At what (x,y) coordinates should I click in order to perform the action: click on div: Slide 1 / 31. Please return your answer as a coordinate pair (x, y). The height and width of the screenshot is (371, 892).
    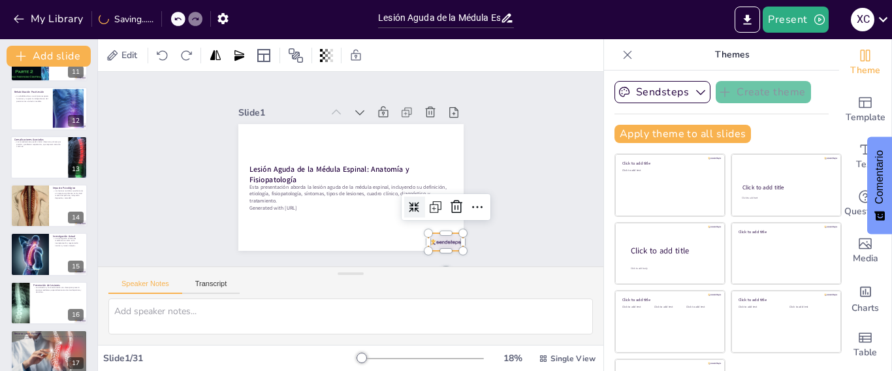
    Looking at the image, I should click on (231, 358).